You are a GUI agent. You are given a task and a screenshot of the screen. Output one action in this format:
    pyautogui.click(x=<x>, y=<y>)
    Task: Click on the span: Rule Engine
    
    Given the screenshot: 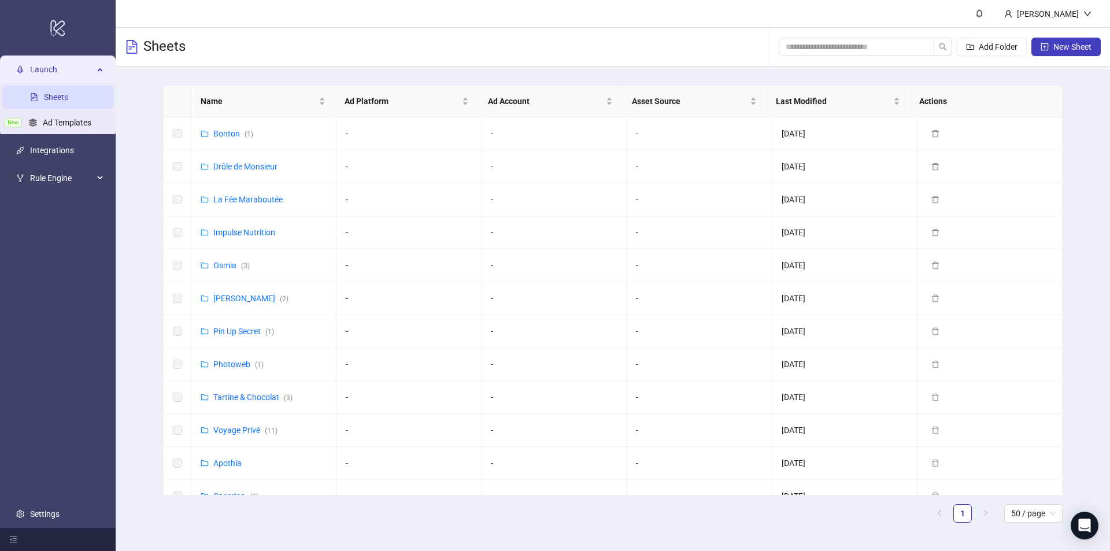 What is the action you would take?
    pyautogui.click(x=62, y=178)
    